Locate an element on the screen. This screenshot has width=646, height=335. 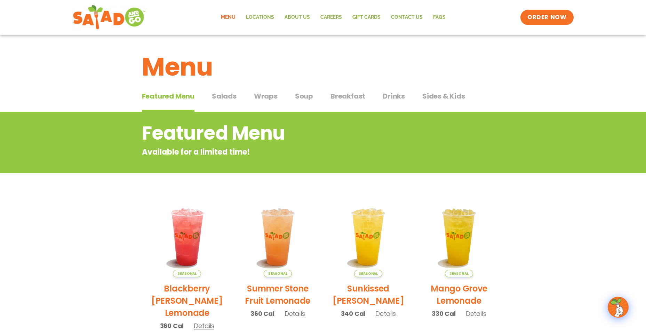
img: Product photo for Blackberry Bramble Lemonade is located at coordinates (187, 237).